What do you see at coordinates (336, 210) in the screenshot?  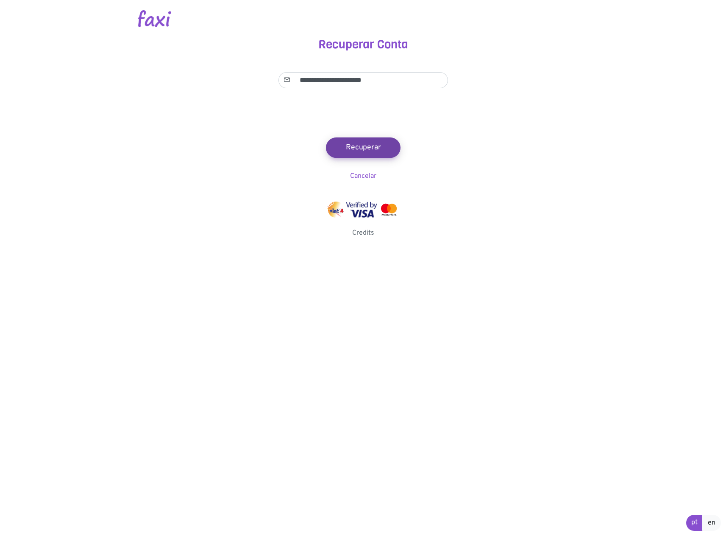 I see `img: vinti4` at bounding box center [336, 210].